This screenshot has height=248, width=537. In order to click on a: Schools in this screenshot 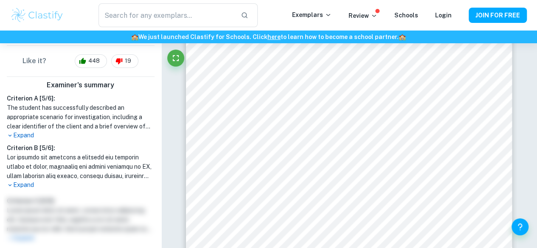, I will do `click(406, 15)`.